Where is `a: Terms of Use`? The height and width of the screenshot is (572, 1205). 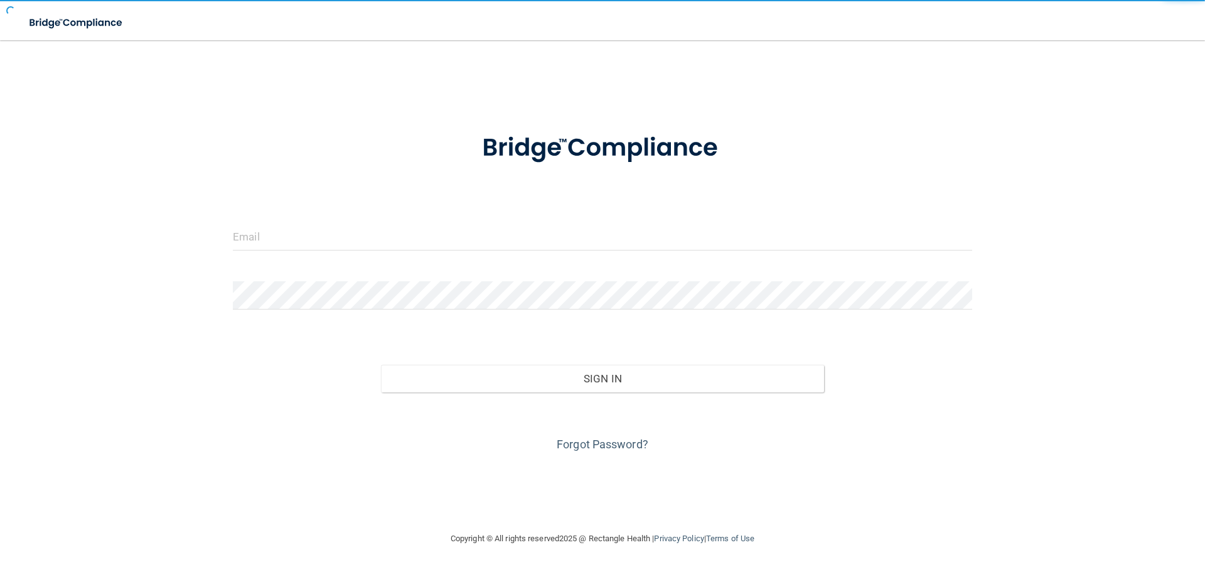
a: Terms of Use is located at coordinates (730, 538).